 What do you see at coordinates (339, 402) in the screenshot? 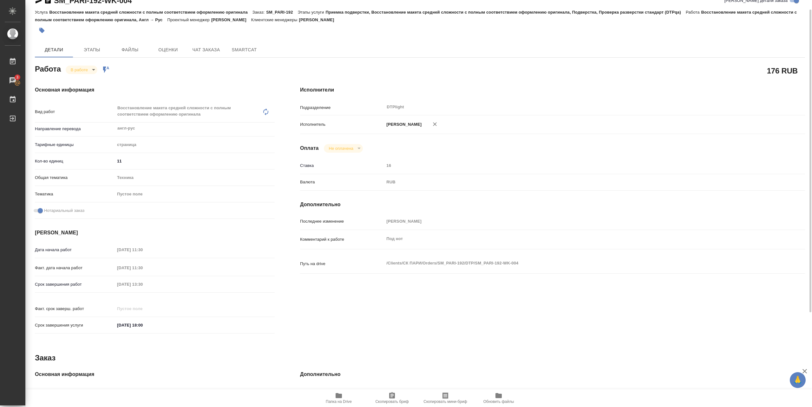
I see `span: Папка на Drive` at bounding box center [339, 402].